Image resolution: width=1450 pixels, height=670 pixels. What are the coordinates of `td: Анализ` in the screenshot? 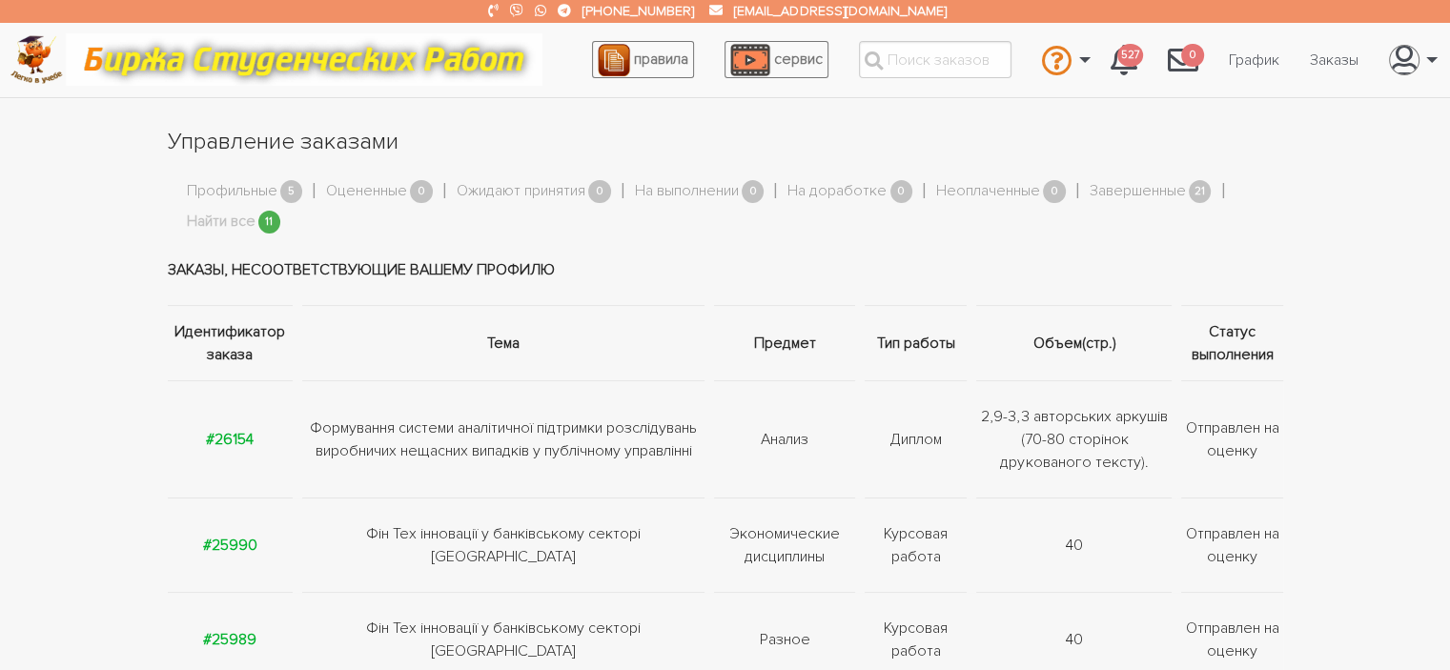 It's located at (785, 438).